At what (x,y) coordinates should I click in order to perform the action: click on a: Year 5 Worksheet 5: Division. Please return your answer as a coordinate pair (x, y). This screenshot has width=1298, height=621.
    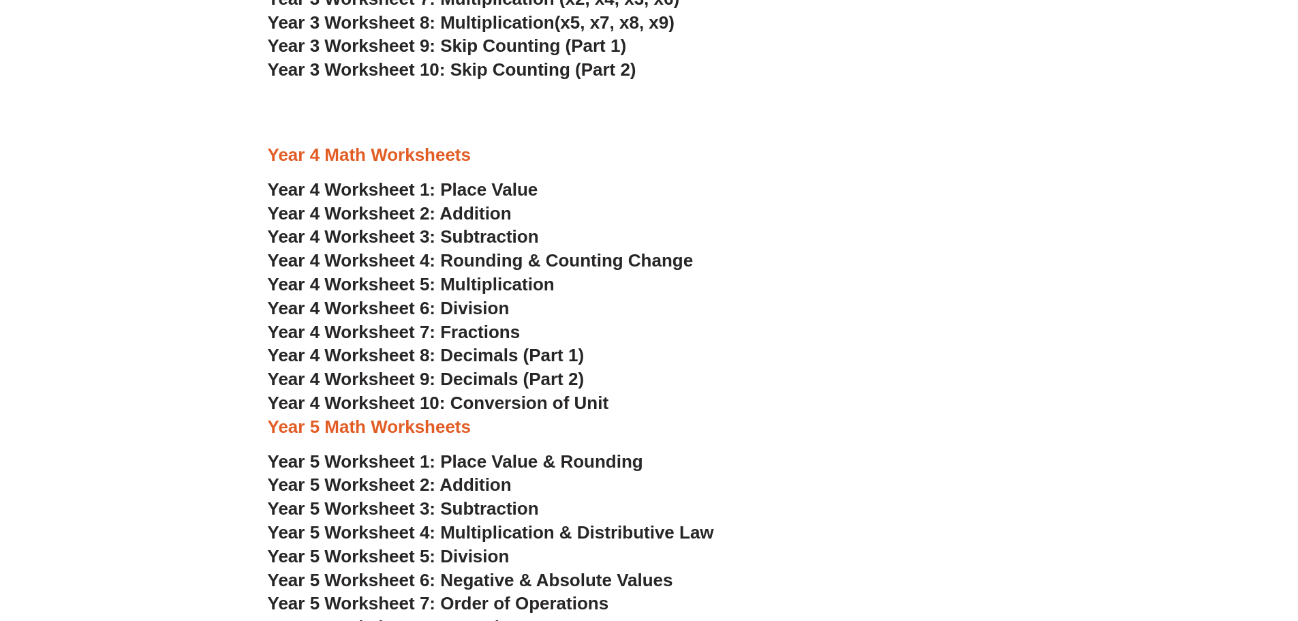
    Looking at the image, I should click on (388, 556).